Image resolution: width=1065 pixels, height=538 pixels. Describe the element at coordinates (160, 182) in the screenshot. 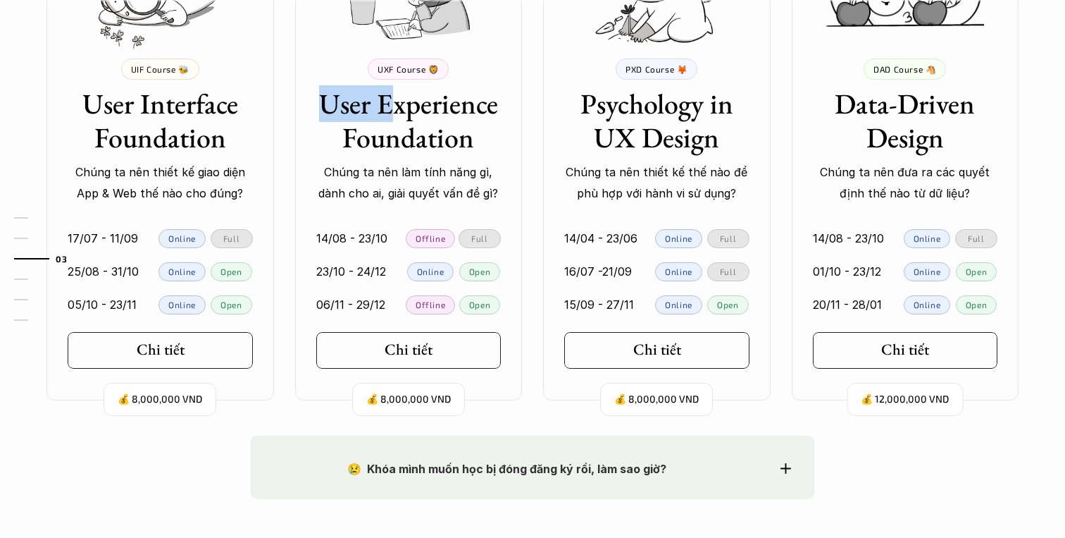

I see `p: Chúng ta nên thiết kế giao diện App & Web thế nào cho đúng?` at that location.